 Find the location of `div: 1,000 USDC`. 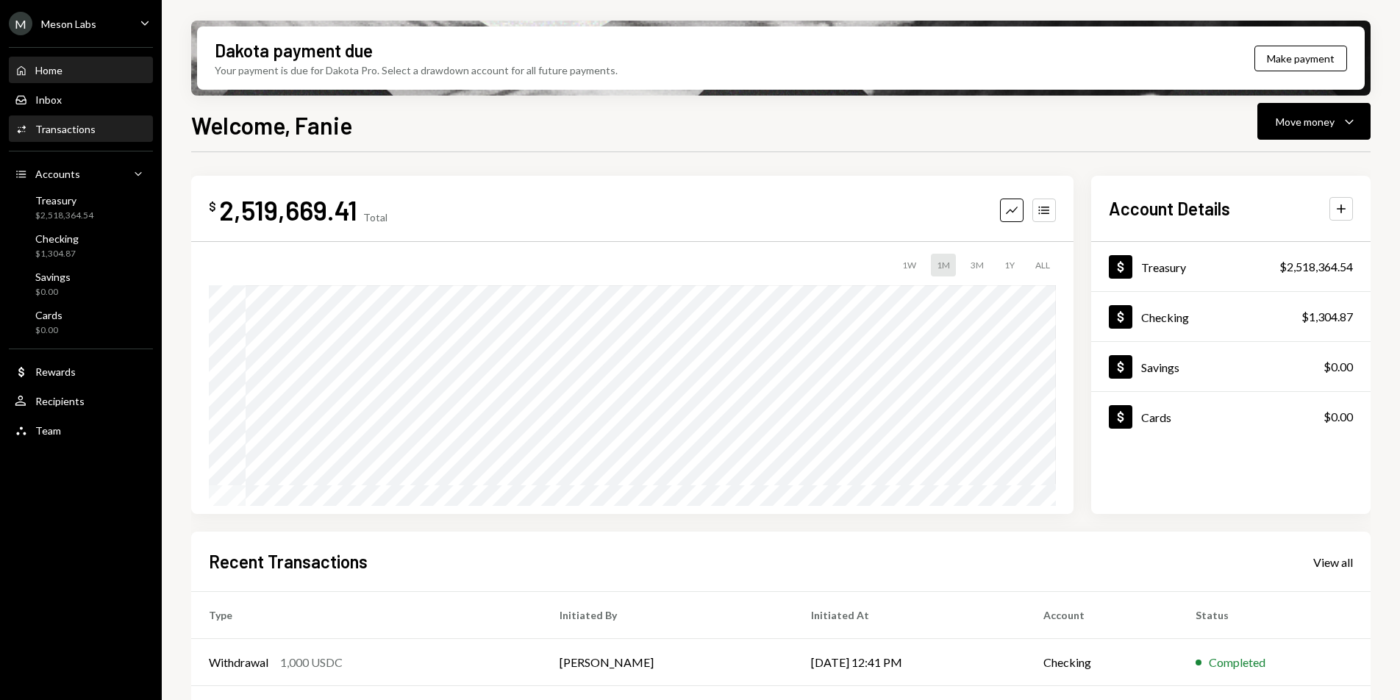

div: 1,000 USDC is located at coordinates (311, 662).